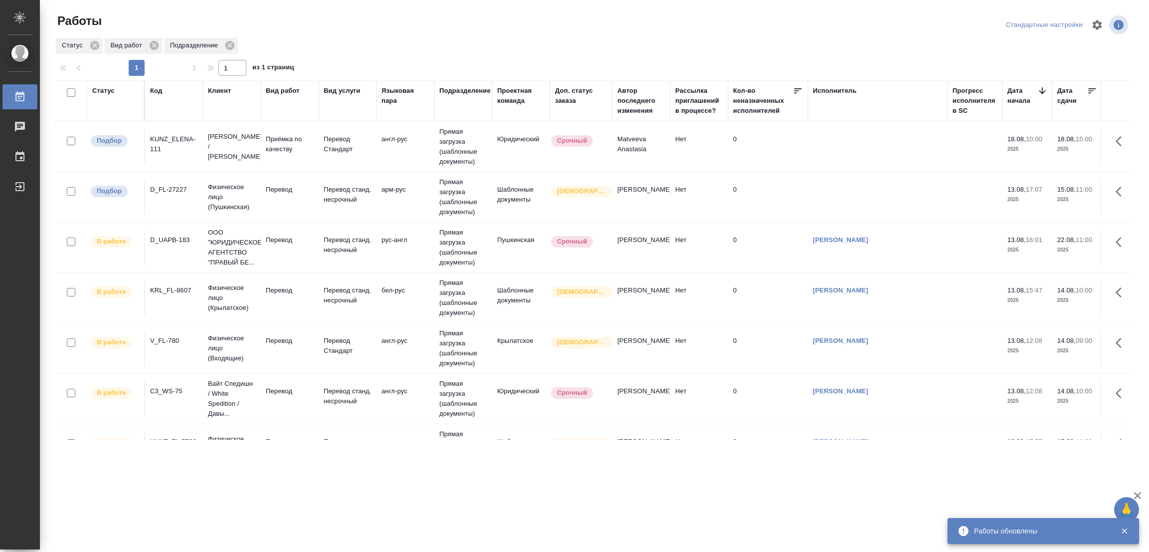 The image size is (1149, 552). What do you see at coordinates (174, 391) in the screenshot?
I see `div: C3_WS-75` at bounding box center [174, 391].